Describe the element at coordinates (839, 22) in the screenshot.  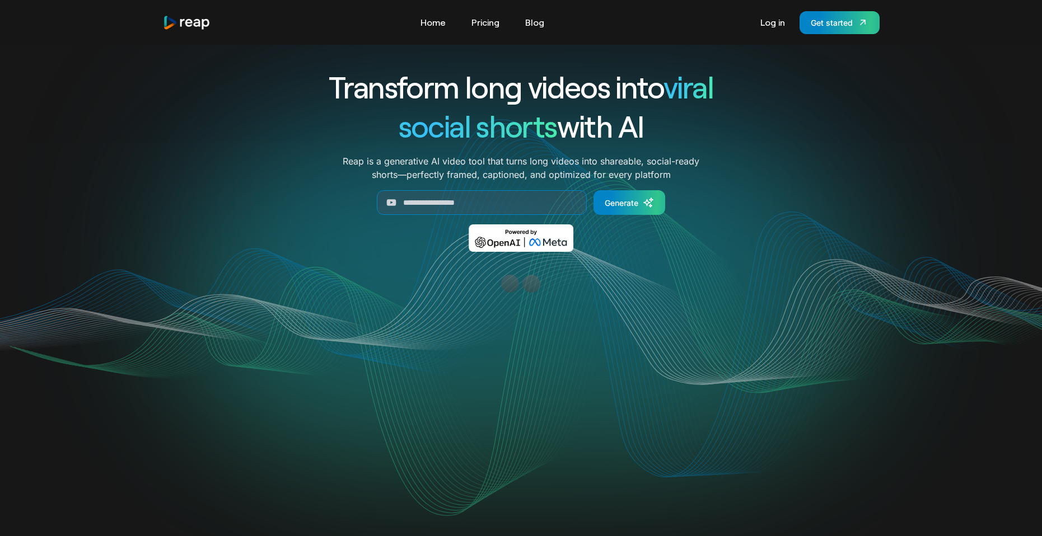
I see `a: Get started` at that location.